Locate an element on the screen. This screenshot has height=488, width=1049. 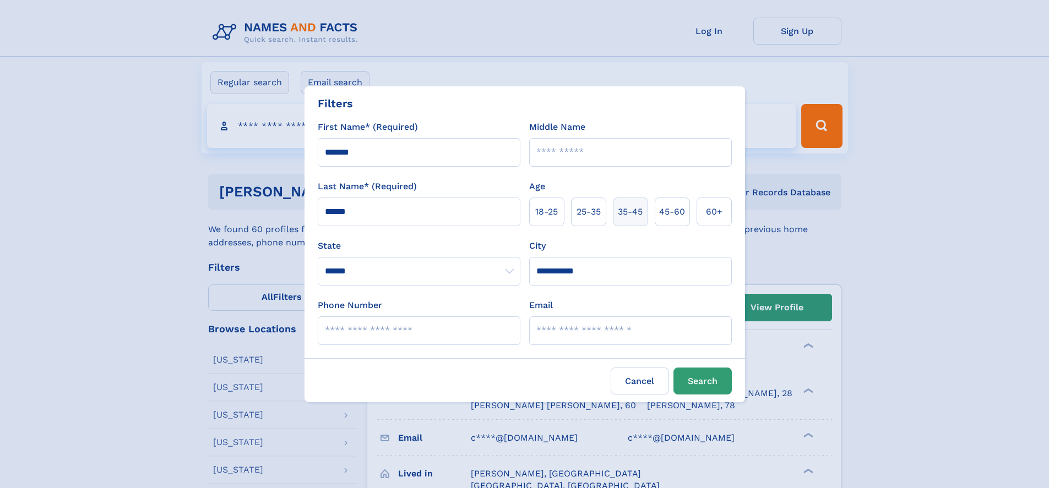
label: Phone Number is located at coordinates (350, 306).